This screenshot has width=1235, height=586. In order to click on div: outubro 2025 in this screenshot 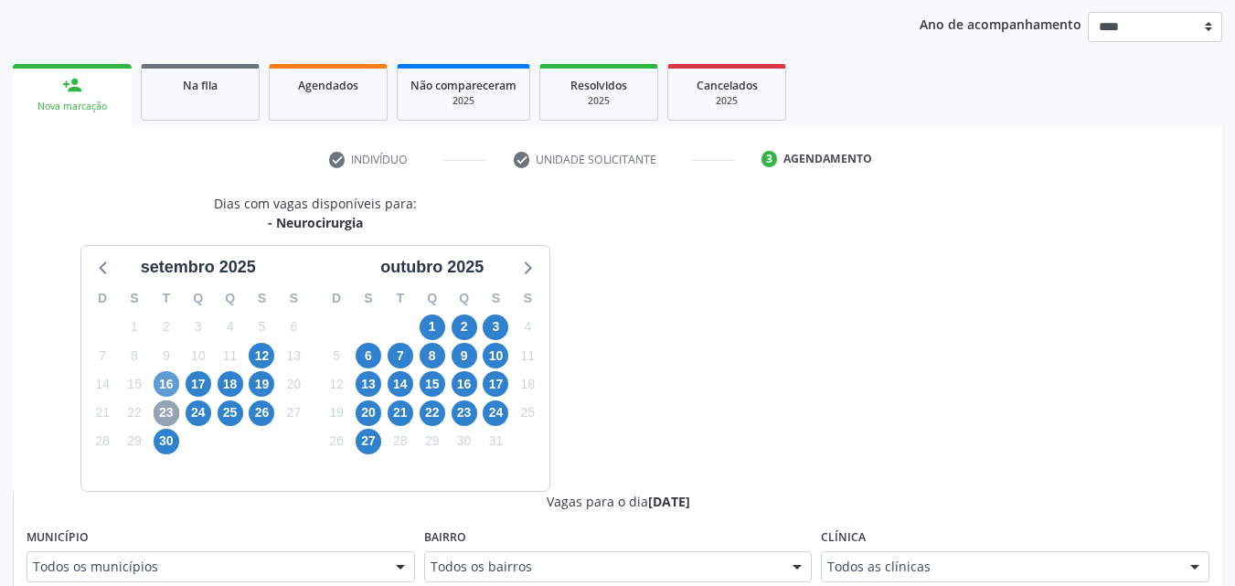, I will do `click(431, 267)`.